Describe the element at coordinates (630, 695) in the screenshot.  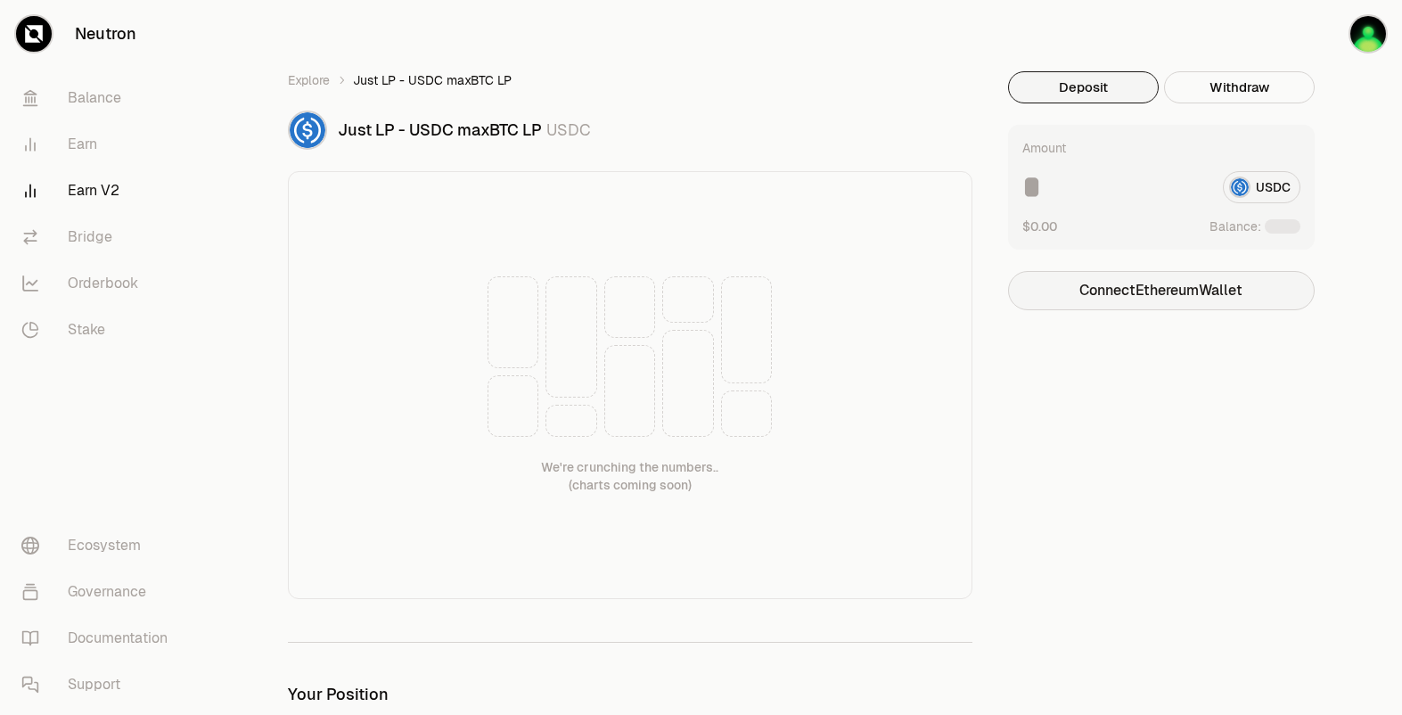
I see `h3: Your Position` at that location.